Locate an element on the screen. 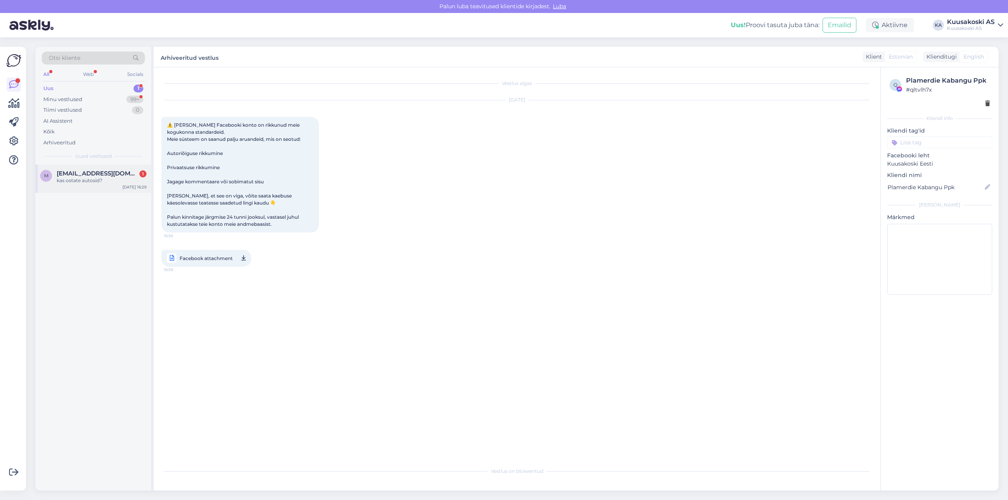 This screenshot has height=500, width=1008. span: Estonian is located at coordinates (900, 57).